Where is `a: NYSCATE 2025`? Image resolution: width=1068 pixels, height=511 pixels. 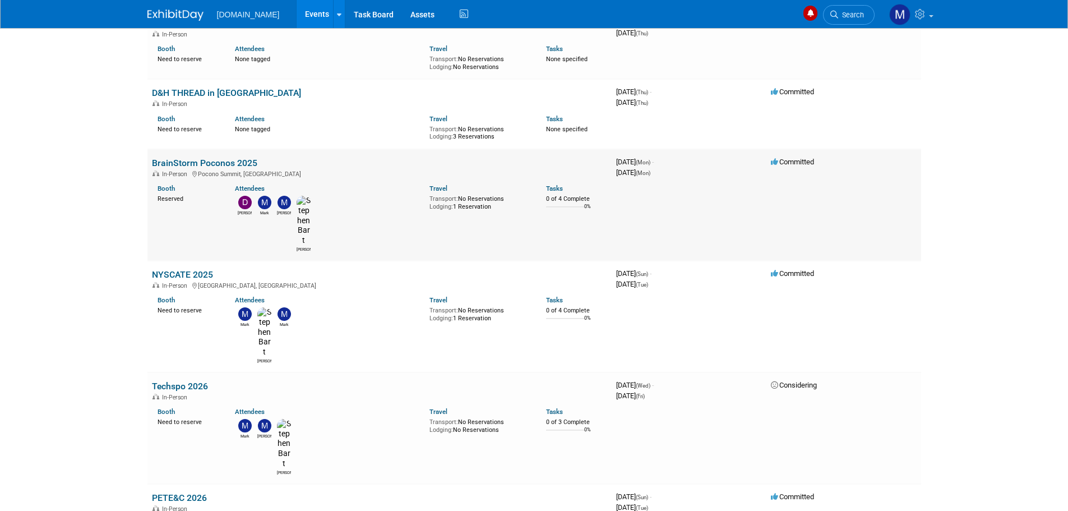
a: NYSCATE 2025 is located at coordinates (182, 274).